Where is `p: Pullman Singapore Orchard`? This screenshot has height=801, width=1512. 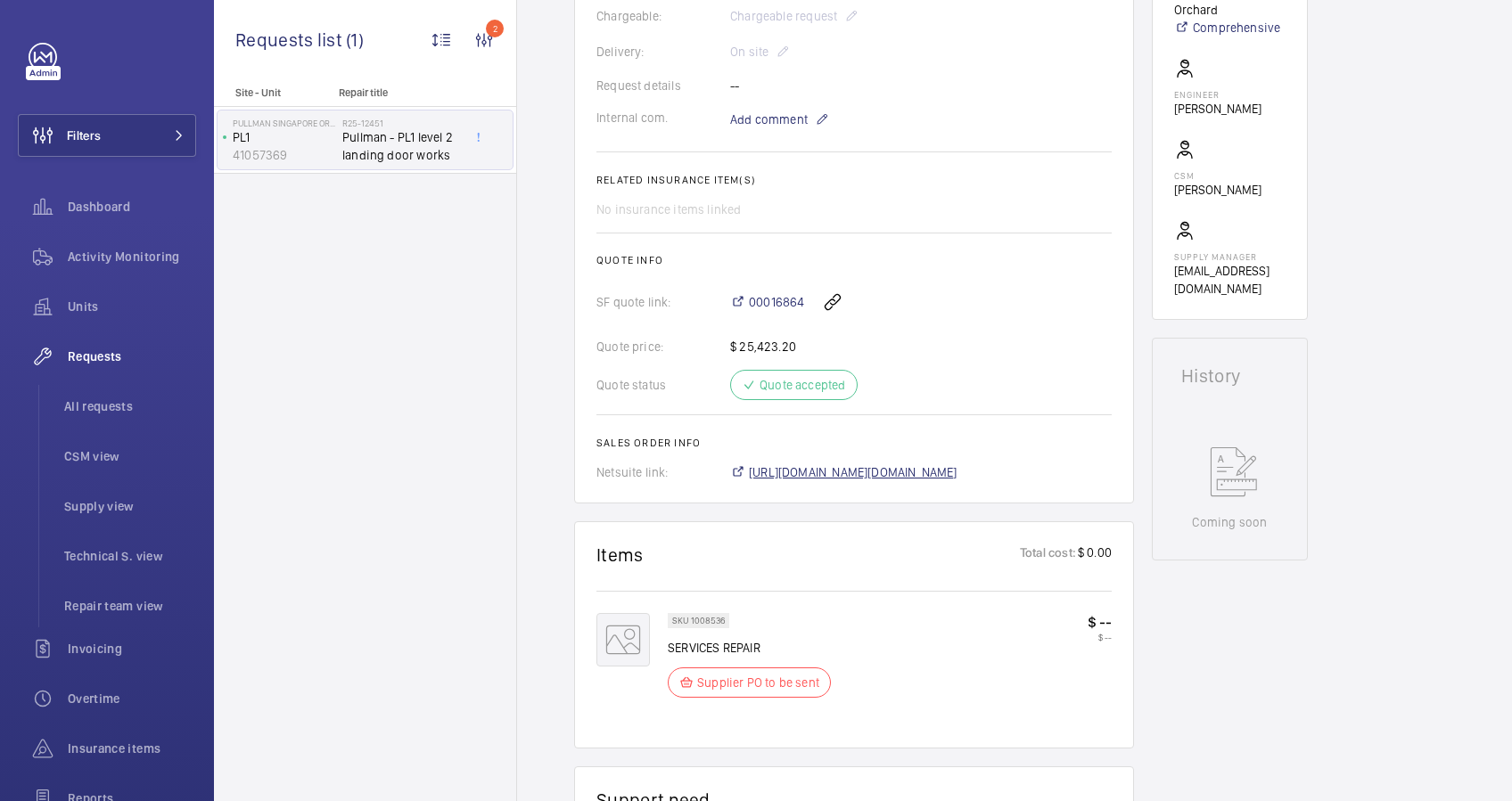 p: Pullman Singapore Orchard is located at coordinates (284, 123).